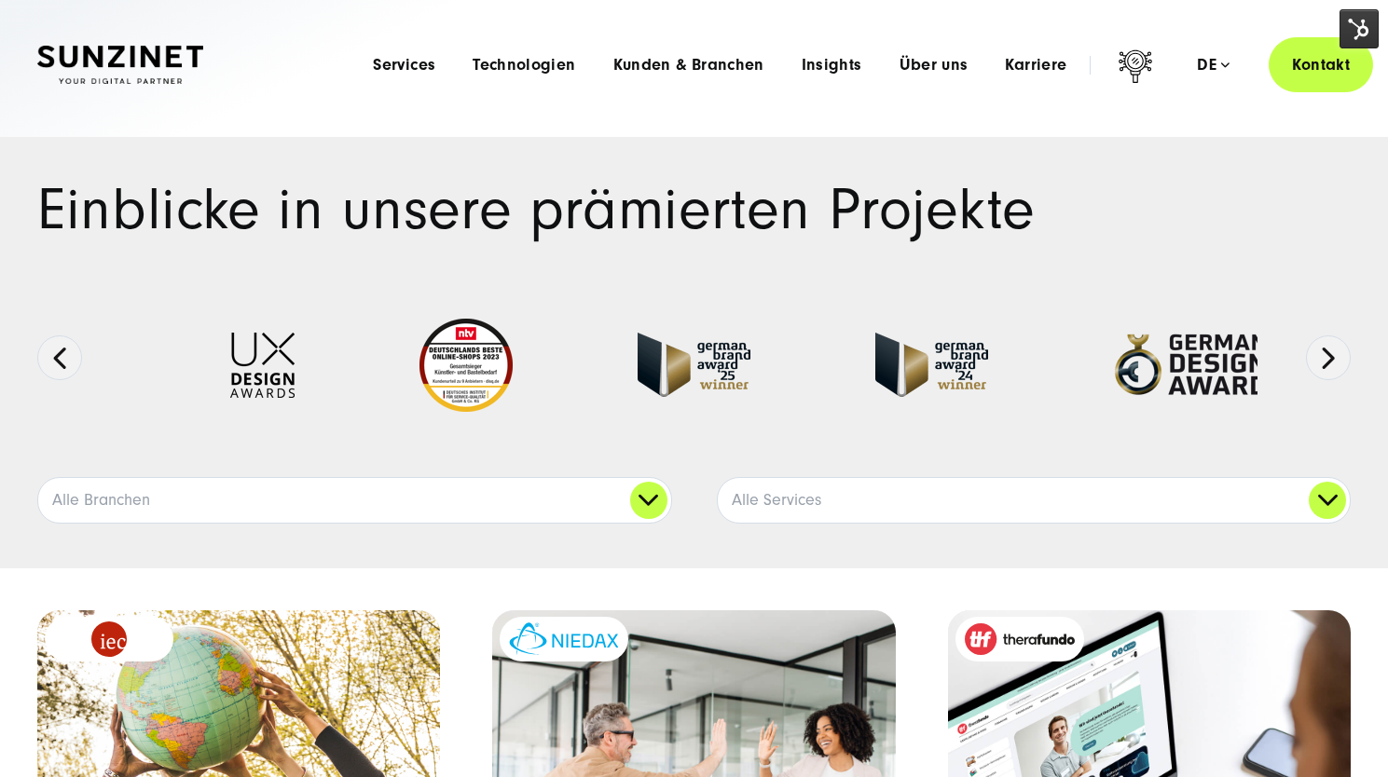  What do you see at coordinates (404, 65) in the screenshot?
I see `span: Services` at bounding box center [404, 65].